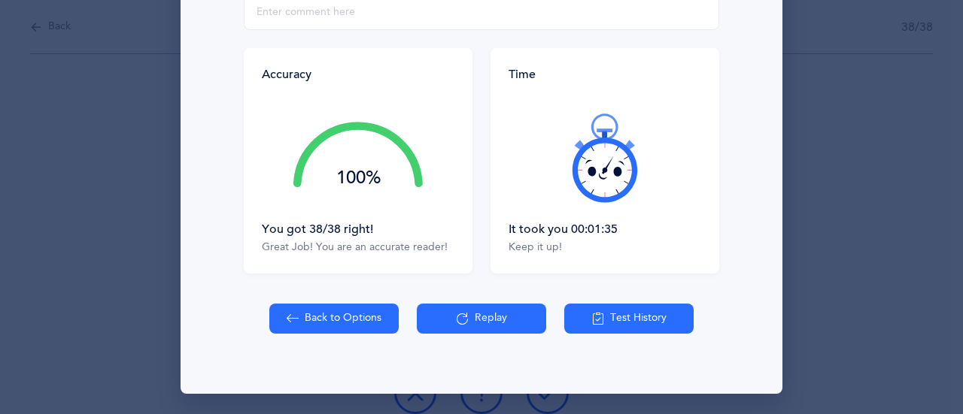  What do you see at coordinates (481, 319) in the screenshot?
I see `button: Replay` at bounding box center [481, 319].